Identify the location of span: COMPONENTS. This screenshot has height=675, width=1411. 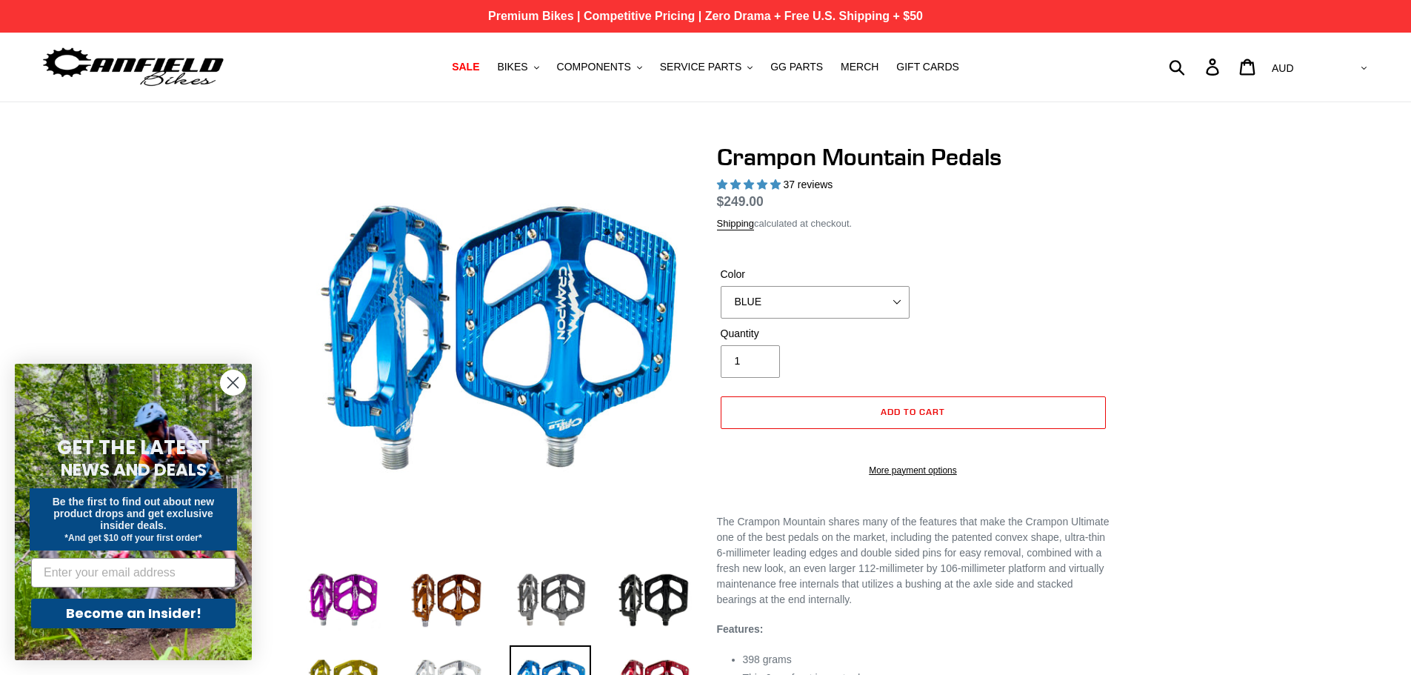
(594, 67).